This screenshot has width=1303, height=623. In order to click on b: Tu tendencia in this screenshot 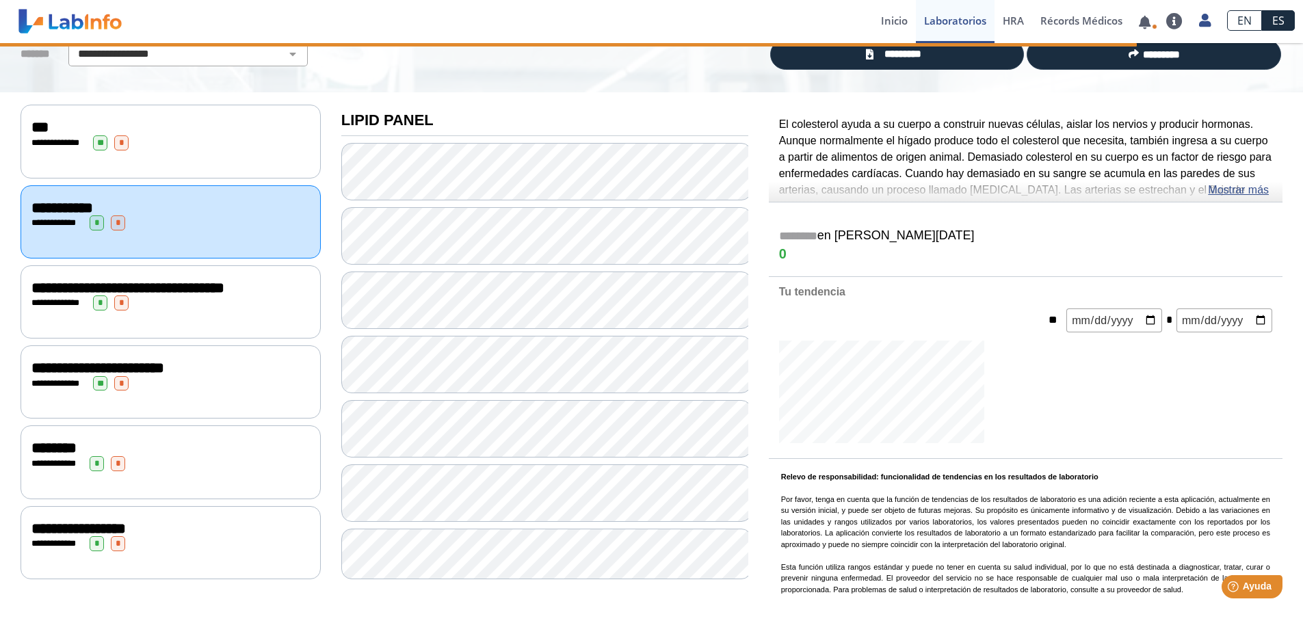, I will do `click(812, 291)`.